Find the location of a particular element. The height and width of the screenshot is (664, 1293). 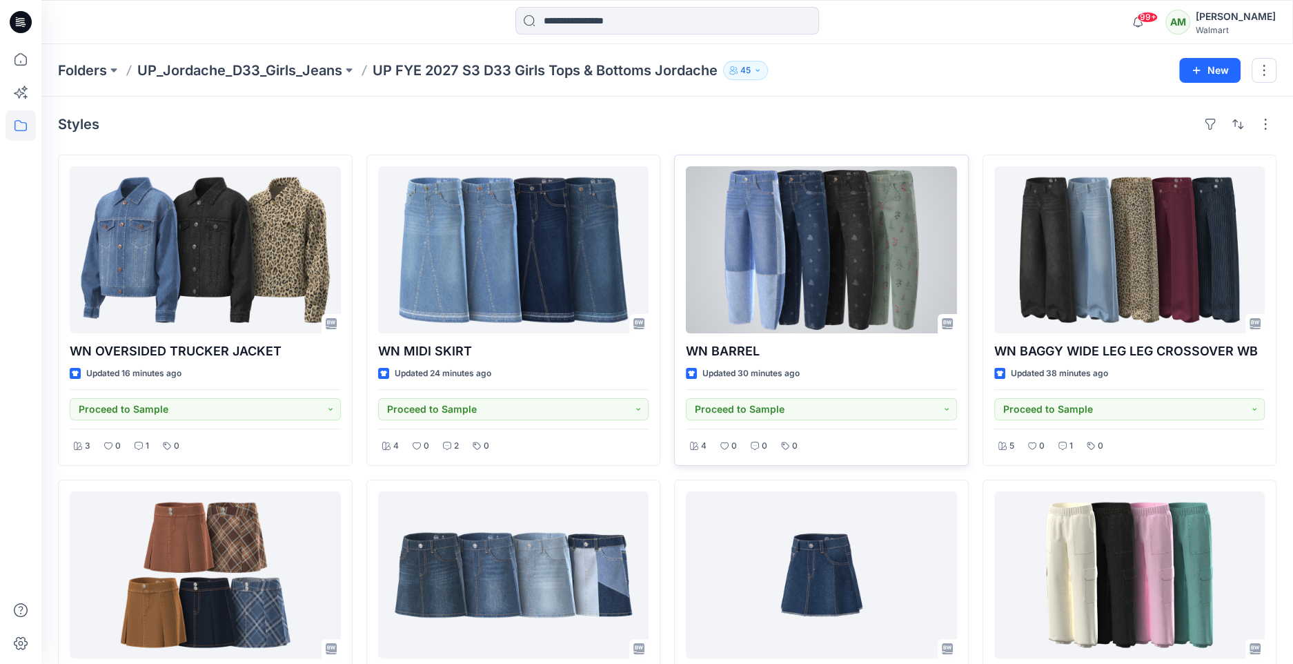

div: Walmart is located at coordinates (1236, 30).